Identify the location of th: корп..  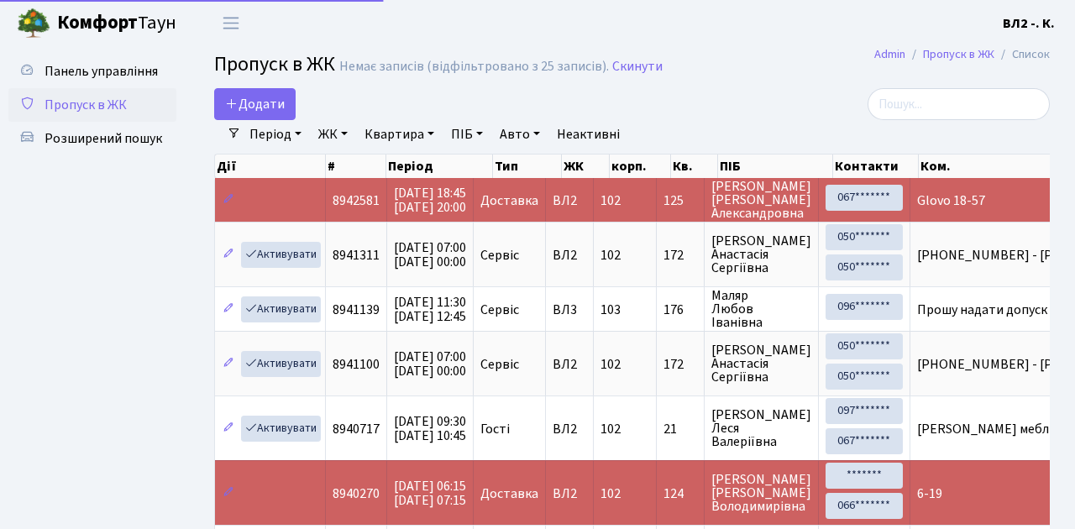
(640, 166).